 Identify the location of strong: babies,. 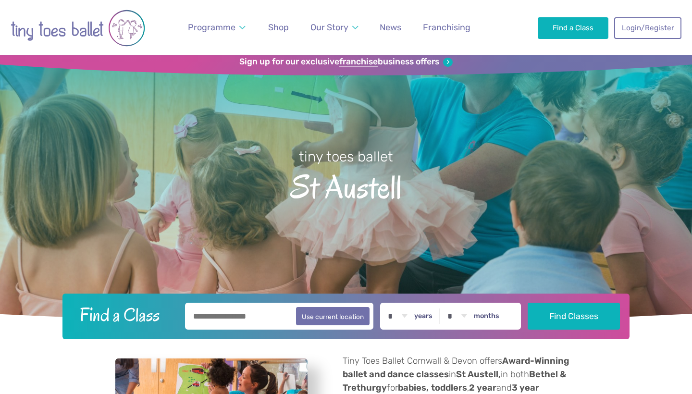
(413, 388).